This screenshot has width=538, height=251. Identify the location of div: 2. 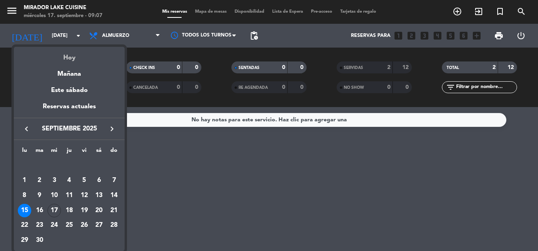
(40, 180).